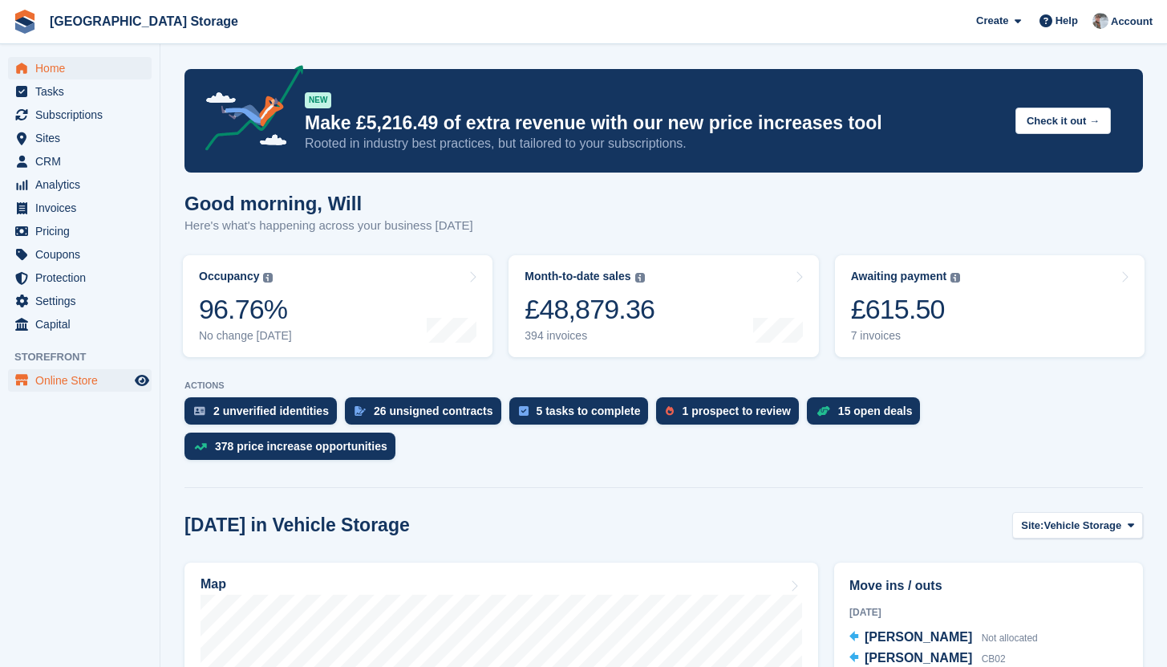 The height and width of the screenshot is (667, 1167). What do you see at coordinates (265, 415) in the screenshot?
I see `a: 2 unverified identities` at bounding box center [265, 415].